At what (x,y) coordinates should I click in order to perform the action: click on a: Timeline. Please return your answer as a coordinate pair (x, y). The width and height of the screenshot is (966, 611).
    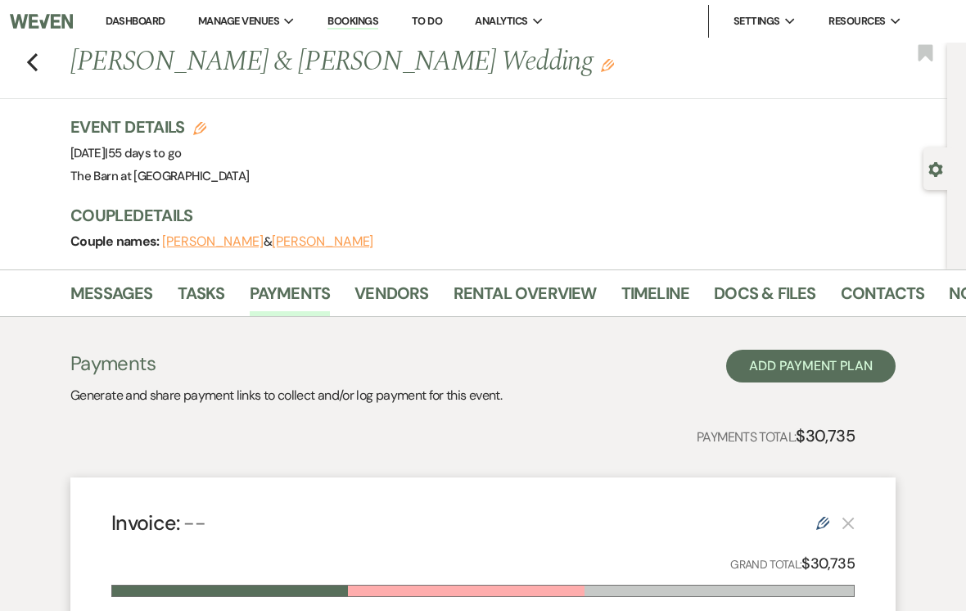
    Looking at the image, I should click on (656, 298).